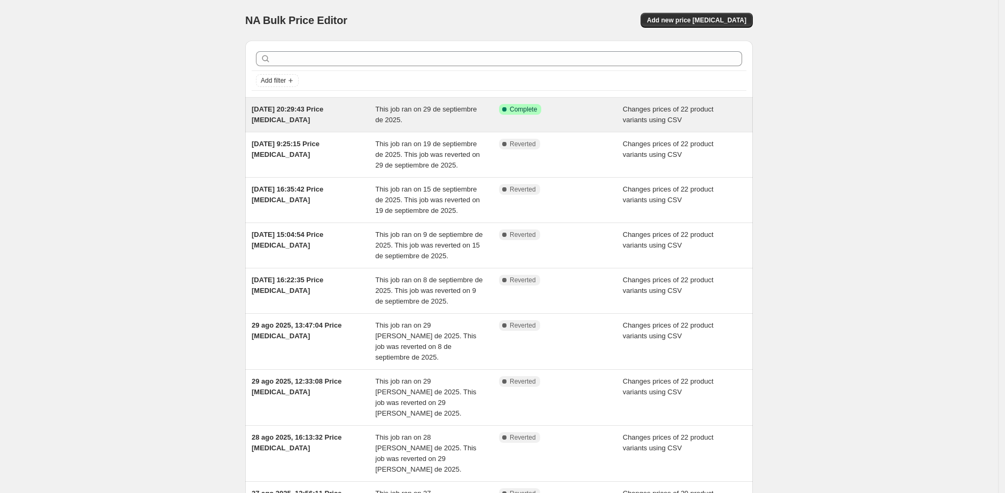 The image size is (1005, 493). Describe the element at coordinates (426, 114) in the screenshot. I see `span: This job ran on 29 de septiembre de 2025.` at that location.